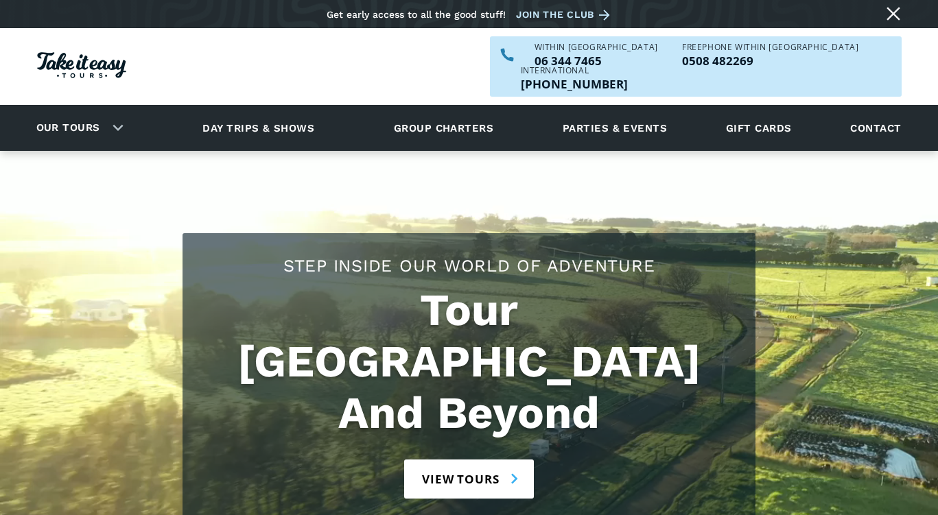 The image size is (938, 515). What do you see at coordinates (68, 128) in the screenshot?
I see `a: Our tours` at bounding box center [68, 128].